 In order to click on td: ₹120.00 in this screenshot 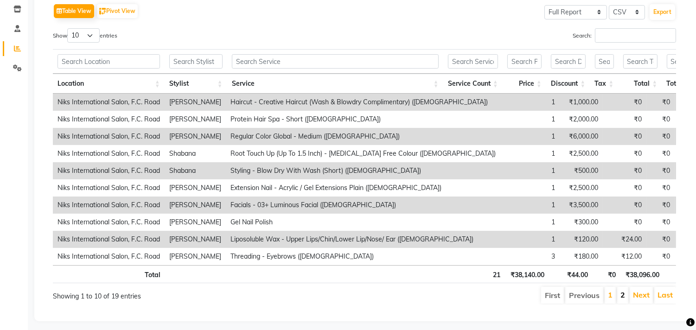, I will do `click(581, 239)`.